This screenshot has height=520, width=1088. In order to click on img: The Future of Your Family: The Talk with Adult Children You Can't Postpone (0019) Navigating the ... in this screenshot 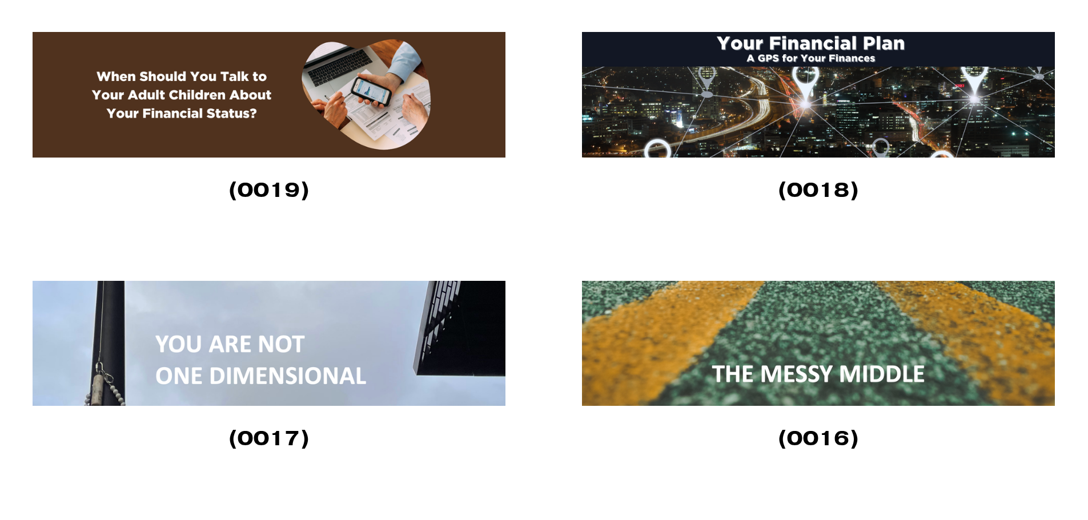, I will do `click(269, 95)`.